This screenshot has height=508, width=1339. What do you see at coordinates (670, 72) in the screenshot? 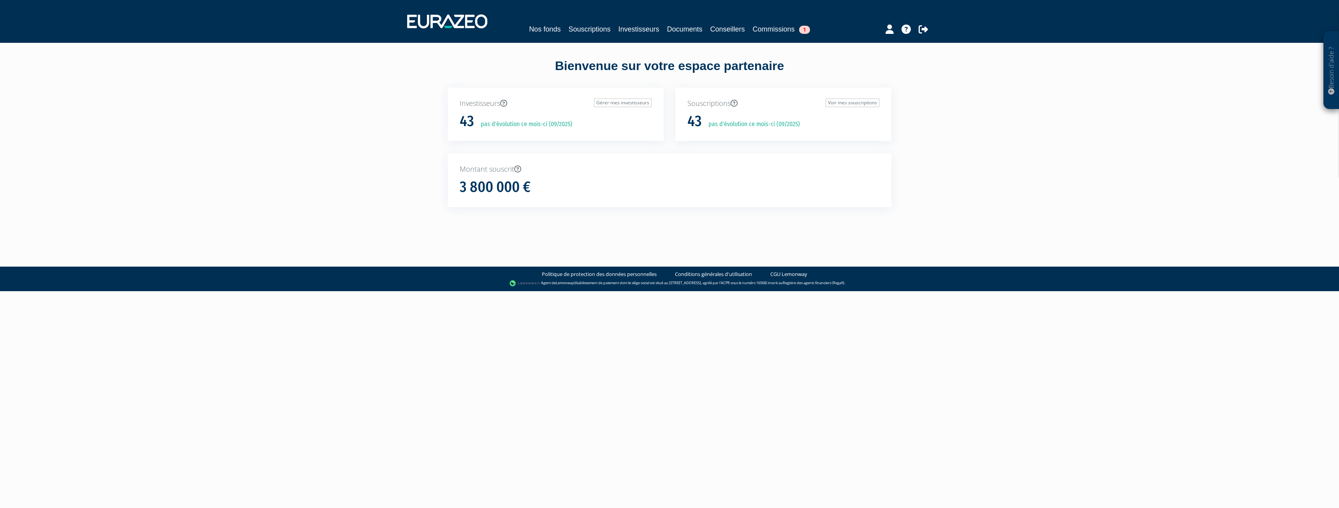
I see `div: Bienvenue sur votre espace partenaire` at bounding box center [670, 72].